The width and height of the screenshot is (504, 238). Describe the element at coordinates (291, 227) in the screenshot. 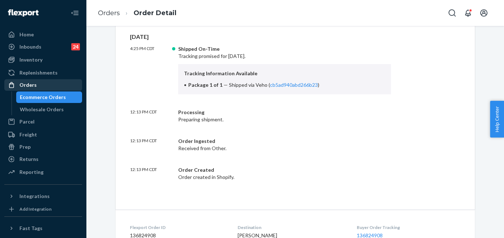

I see `dt: Destination` at that location.